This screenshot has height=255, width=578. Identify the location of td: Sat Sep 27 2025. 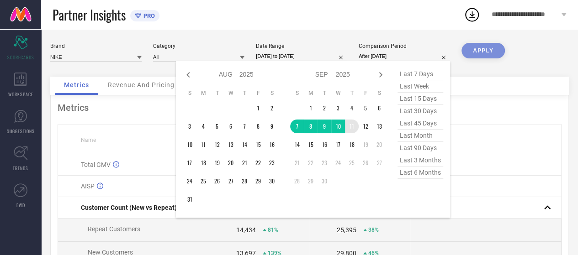
(379, 163).